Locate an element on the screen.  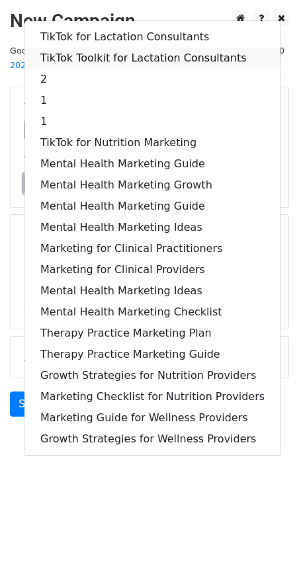
a: Therapy Practice Marketing Guide is located at coordinates (152, 354).